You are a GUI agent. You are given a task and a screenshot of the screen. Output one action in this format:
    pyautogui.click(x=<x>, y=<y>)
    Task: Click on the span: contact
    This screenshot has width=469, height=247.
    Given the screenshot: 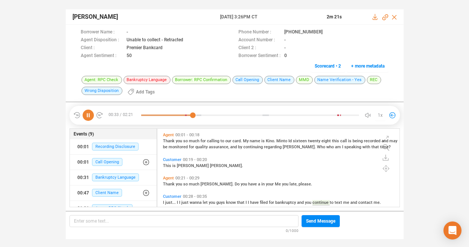 What is the action you would take?
    pyautogui.click(x=366, y=202)
    